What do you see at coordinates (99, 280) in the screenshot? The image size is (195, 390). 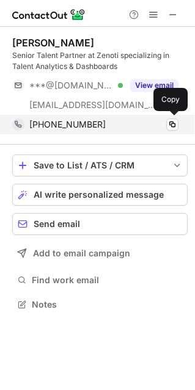 I see `button: Find work email` at bounding box center [99, 280].